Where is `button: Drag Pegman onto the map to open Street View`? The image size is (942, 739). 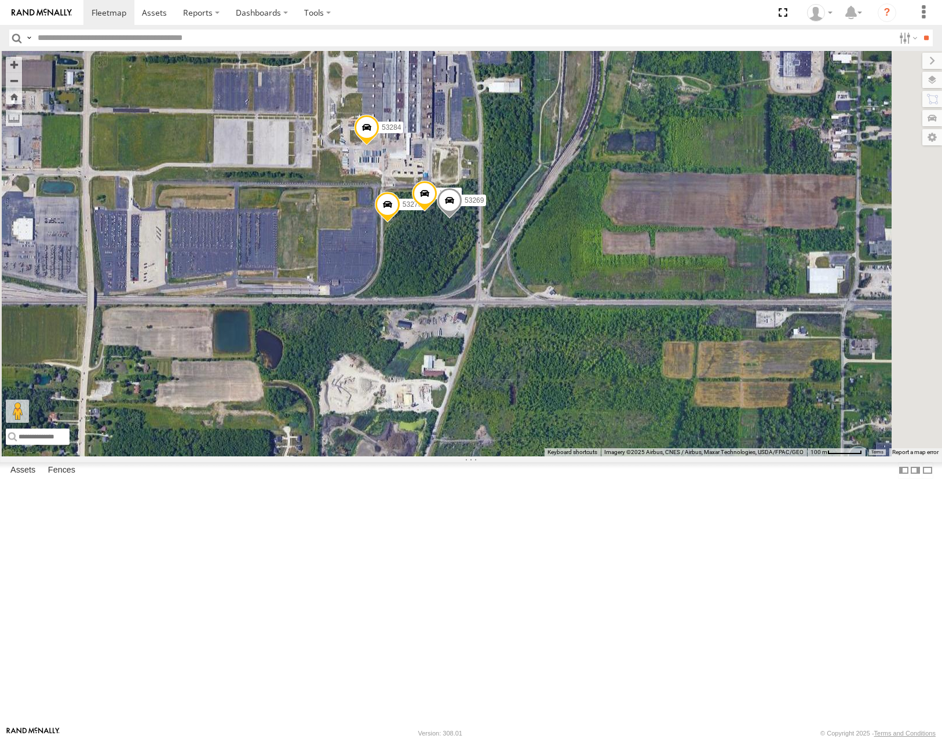
button: Drag Pegman onto the map to open Street View is located at coordinates (17, 411).